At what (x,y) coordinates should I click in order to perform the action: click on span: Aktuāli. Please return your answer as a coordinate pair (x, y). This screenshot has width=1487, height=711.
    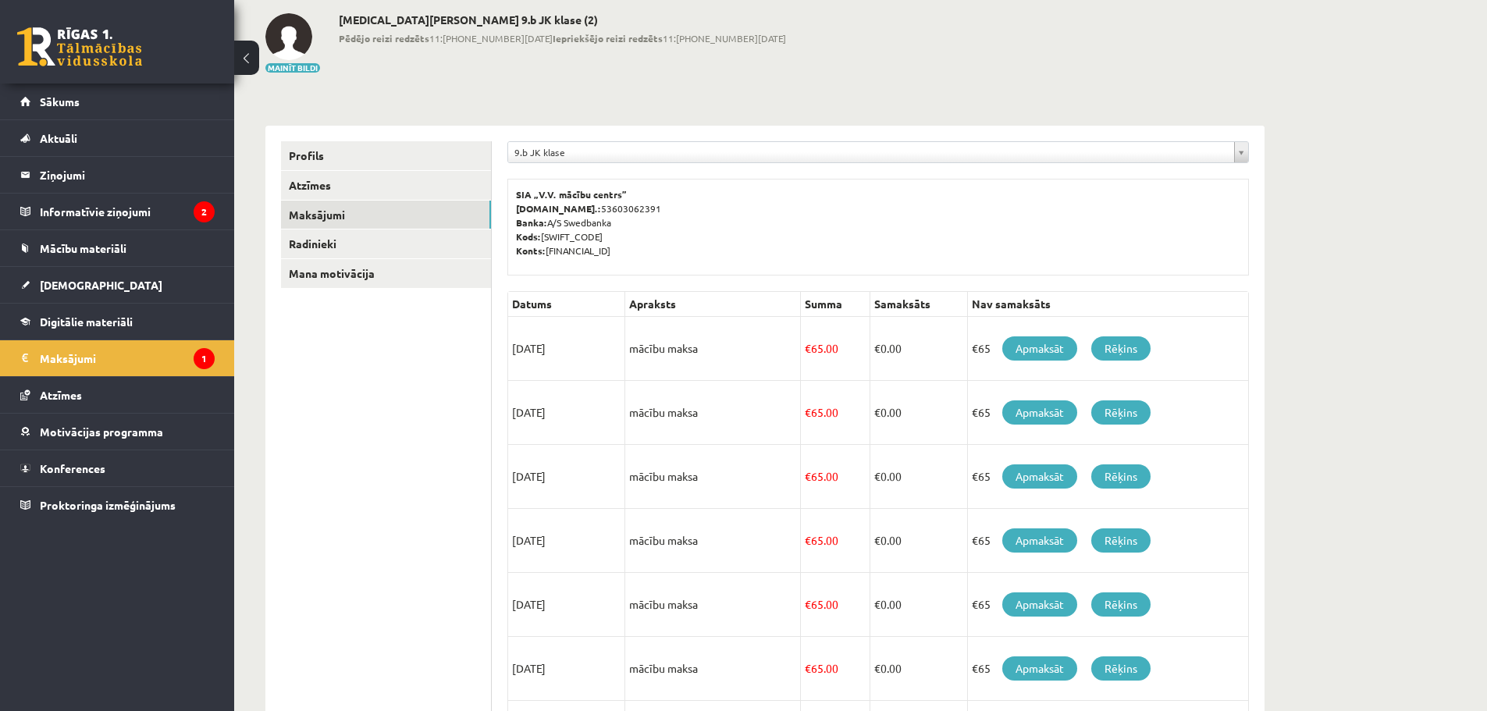
    Looking at the image, I should click on (59, 138).